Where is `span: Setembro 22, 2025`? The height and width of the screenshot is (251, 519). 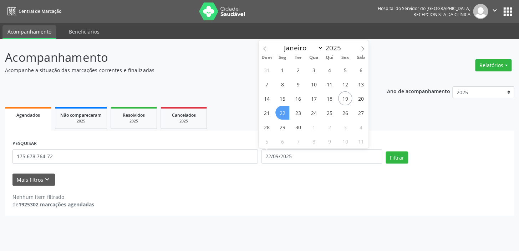 span: Setembro 22, 2025 is located at coordinates (282, 112).